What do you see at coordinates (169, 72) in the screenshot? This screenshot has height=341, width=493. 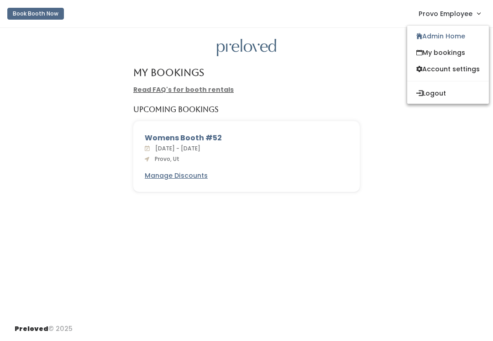 I see `h4: My Bookings` at bounding box center [169, 72].